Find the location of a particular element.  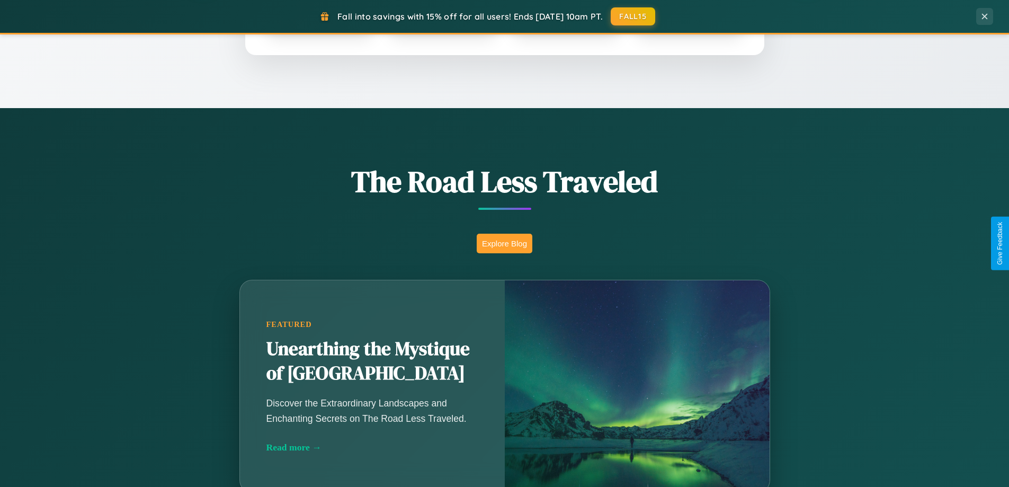

div: Read more → is located at coordinates (372, 447).